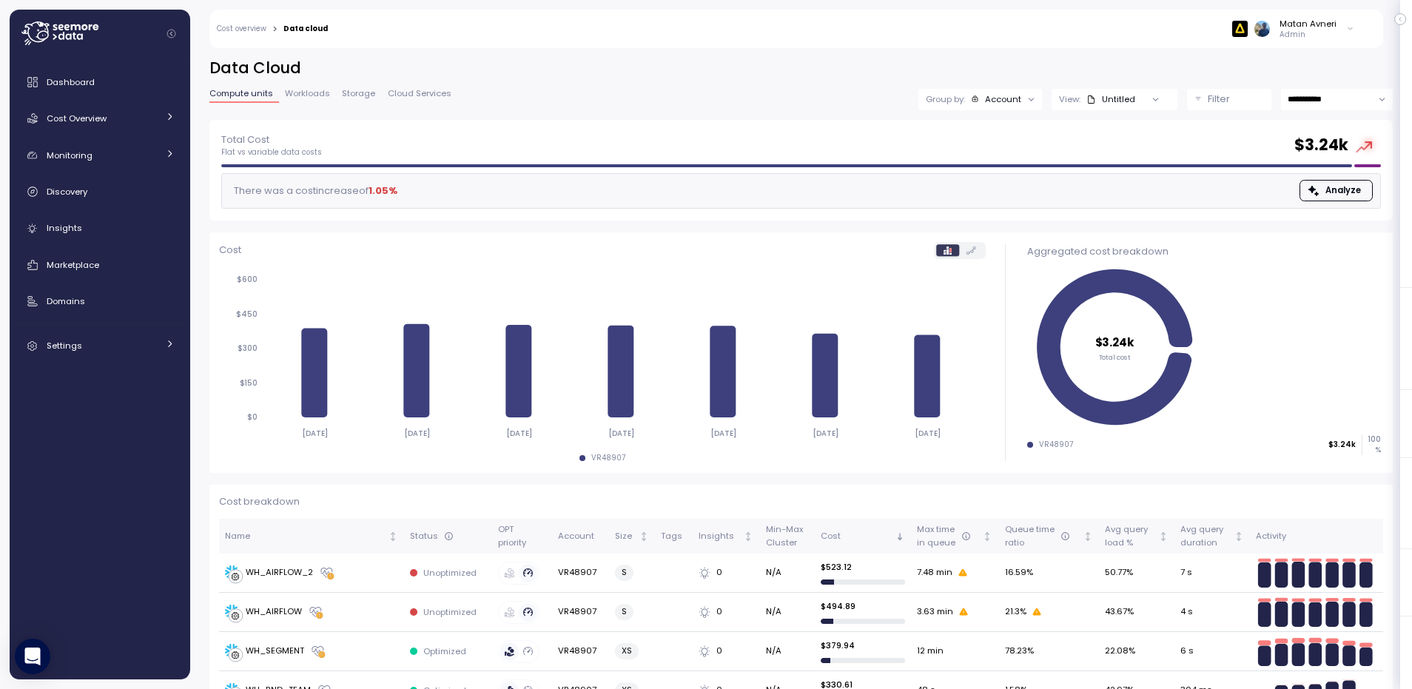  Describe the element at coordinates (445, 651) in the screenshot. I see `p: Optimized` at that location.